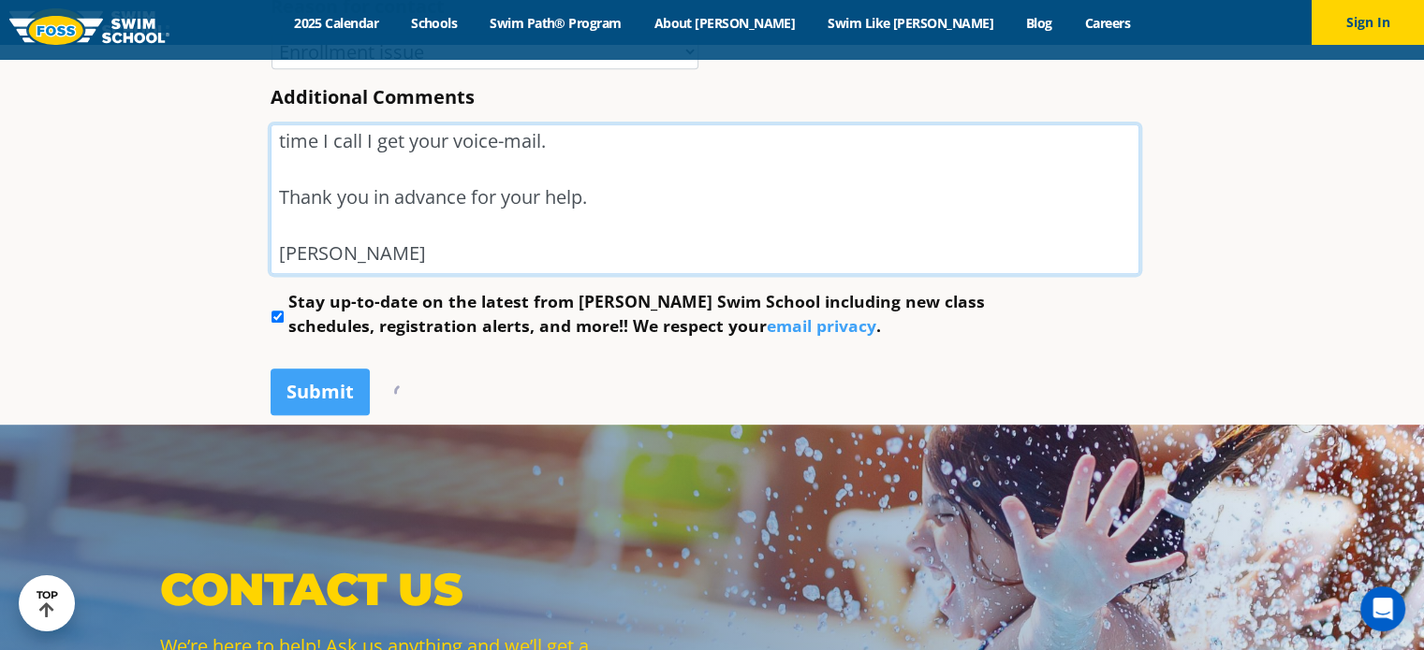  I want to click on p: Contact Us, so click(431, 590).